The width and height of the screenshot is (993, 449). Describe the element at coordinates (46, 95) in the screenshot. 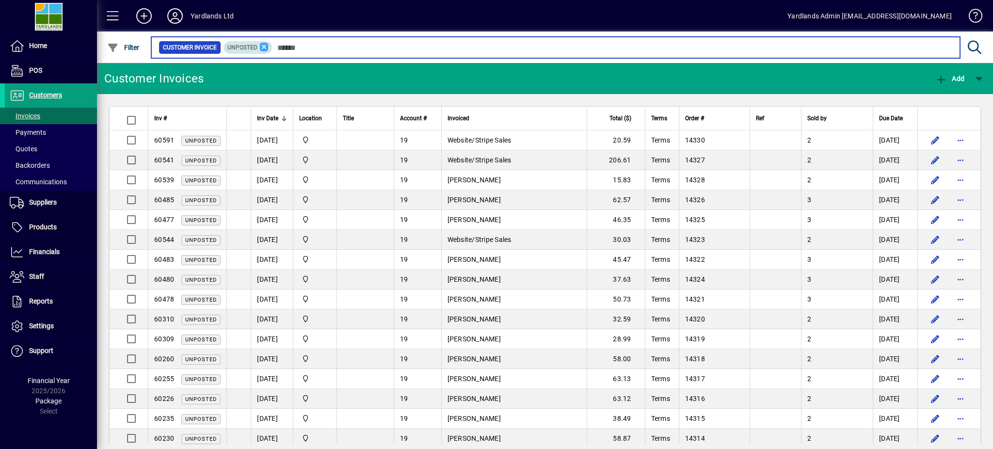

I see `span: Customers` at that location.